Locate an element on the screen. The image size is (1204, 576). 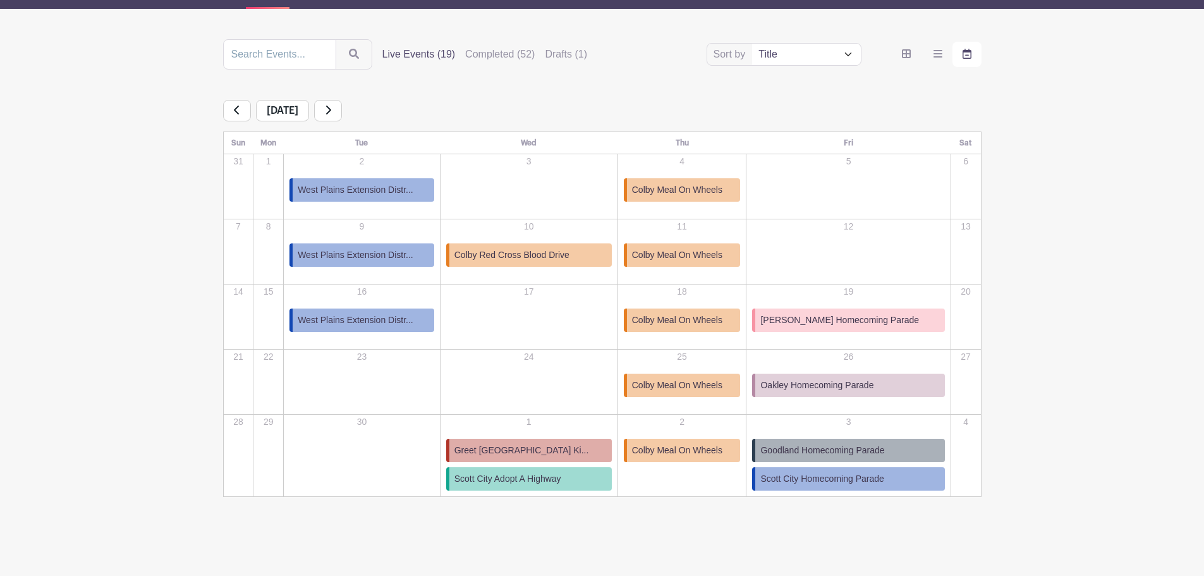
th: Sat is located at coordinates (966, 143).